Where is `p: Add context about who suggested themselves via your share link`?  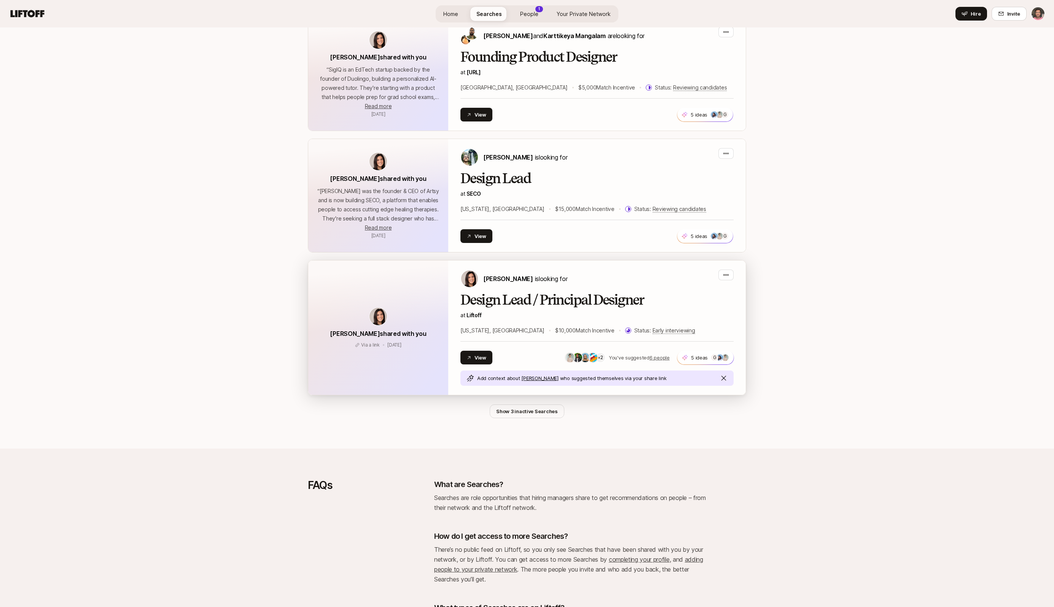 p: Add context about who suggested themselves via your share link is located at coordinates (572, 378).